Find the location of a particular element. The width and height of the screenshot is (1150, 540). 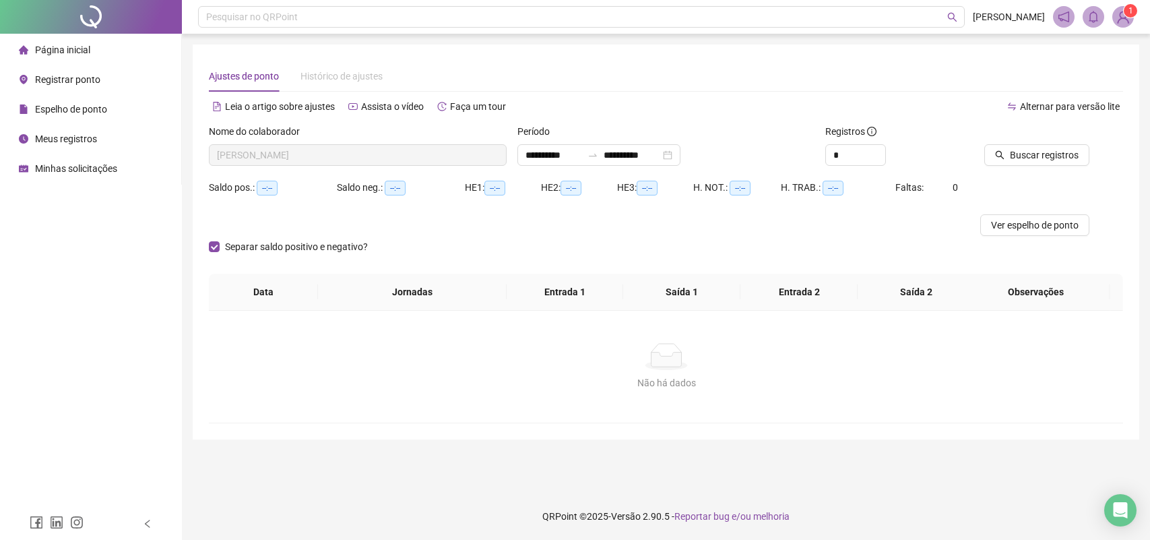

span: Histórico de ajustes is located at coordinates (342, 76).